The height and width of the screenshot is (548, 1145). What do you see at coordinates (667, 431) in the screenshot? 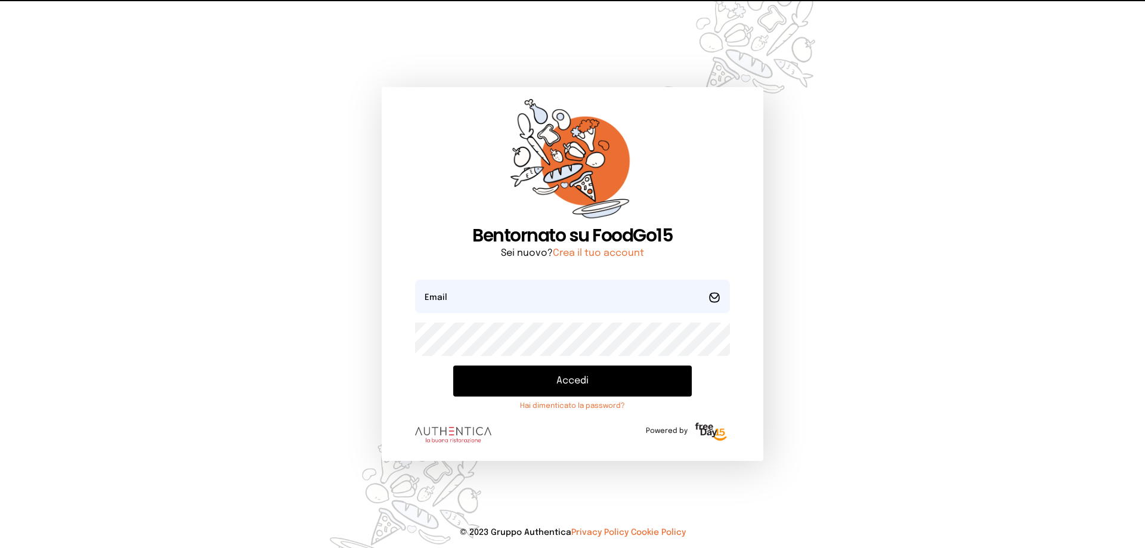
I see `span: Powered by` at bounding box center [667, 431].